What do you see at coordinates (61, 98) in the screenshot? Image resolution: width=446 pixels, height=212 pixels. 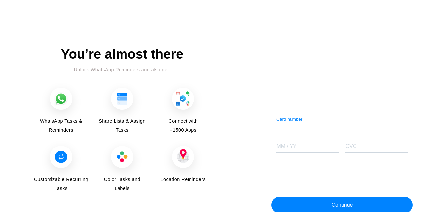 I see `img: WhatsApp Tasks & Reminders` at bounding box center [61, 98].